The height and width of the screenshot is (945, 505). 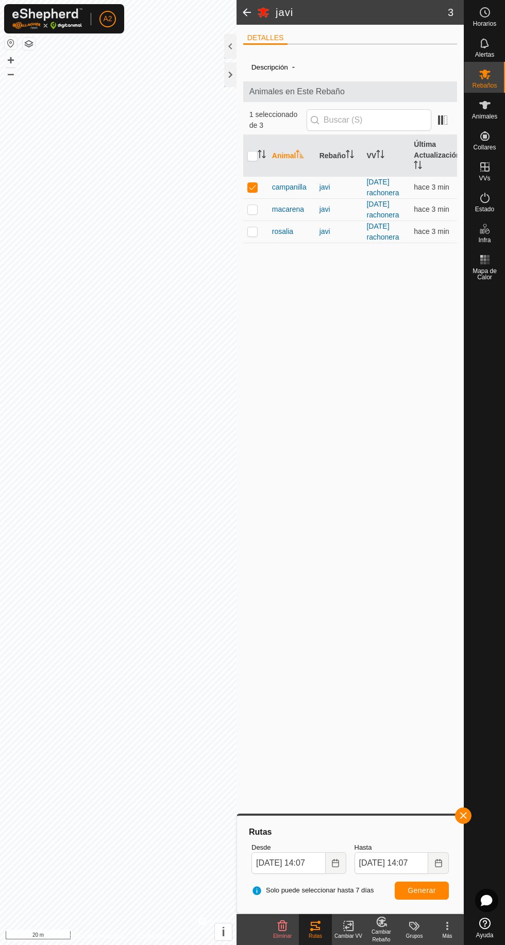 I want to click on div: Más, so click(x=447, y=935).